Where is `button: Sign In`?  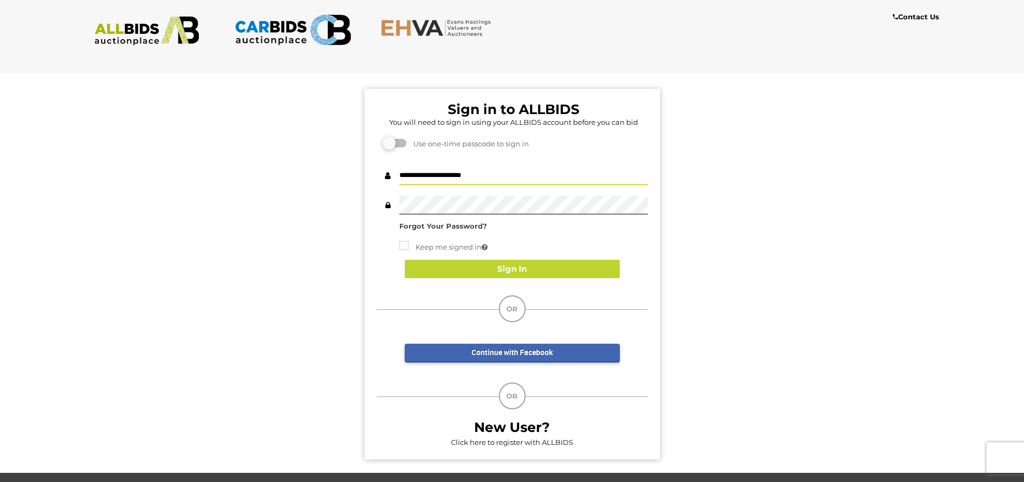
button: Sign In is located at coordinates (512, 269).